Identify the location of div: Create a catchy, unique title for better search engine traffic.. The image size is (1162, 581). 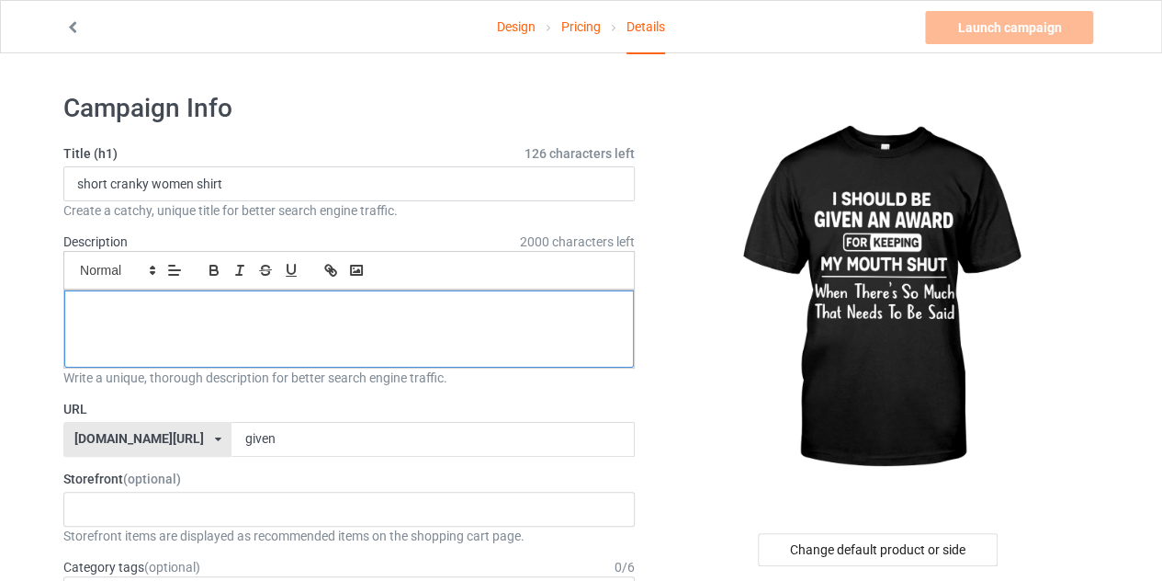
(349, 210).